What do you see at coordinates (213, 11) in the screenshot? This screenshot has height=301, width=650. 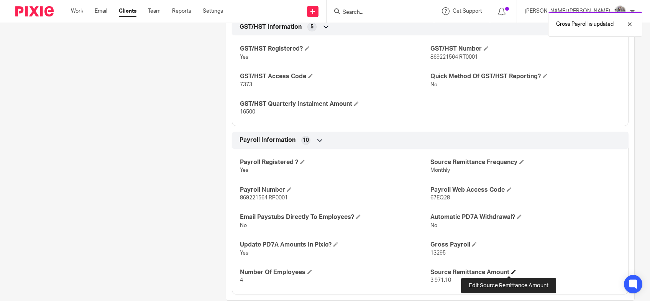 I see `a: Settings` at bounding box center [213, 11].